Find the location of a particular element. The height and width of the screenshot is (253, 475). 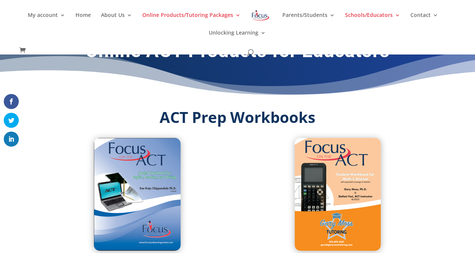

a: Contact is located at coordinates (425, 21).